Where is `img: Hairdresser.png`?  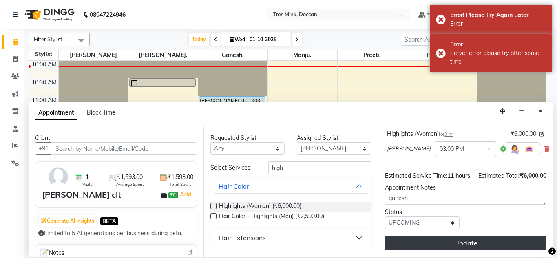
img: Hairdresser.png is located at coordinates (515, 149).